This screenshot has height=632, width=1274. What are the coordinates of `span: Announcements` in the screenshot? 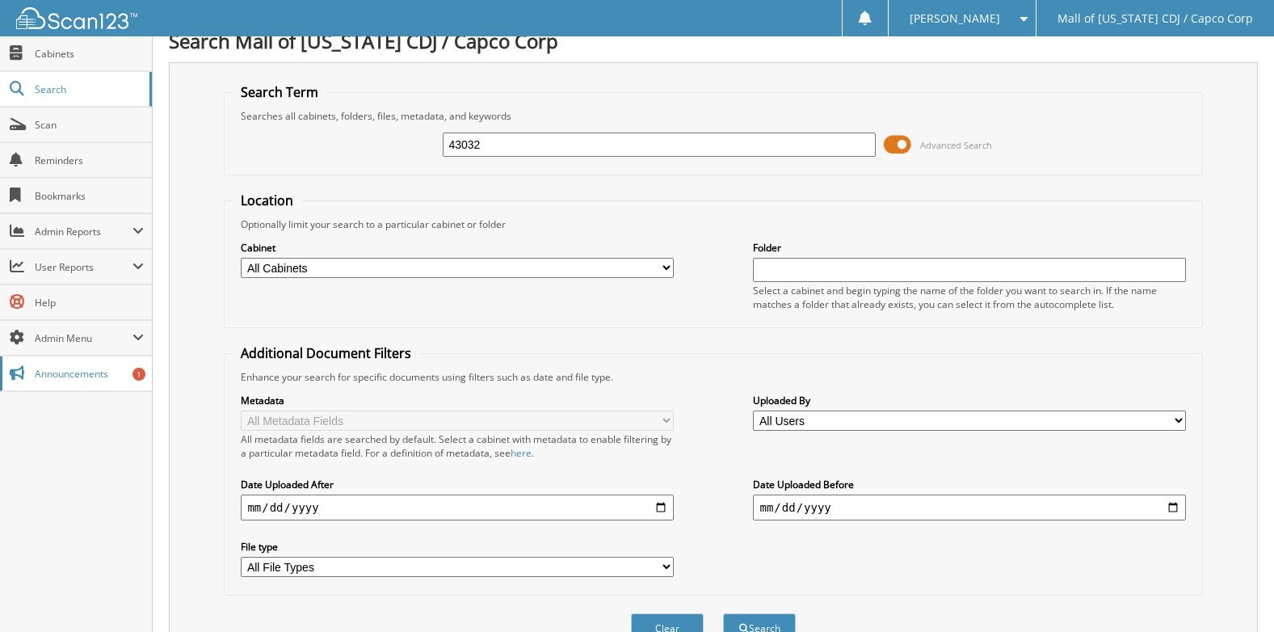 It's located at (89, 373).